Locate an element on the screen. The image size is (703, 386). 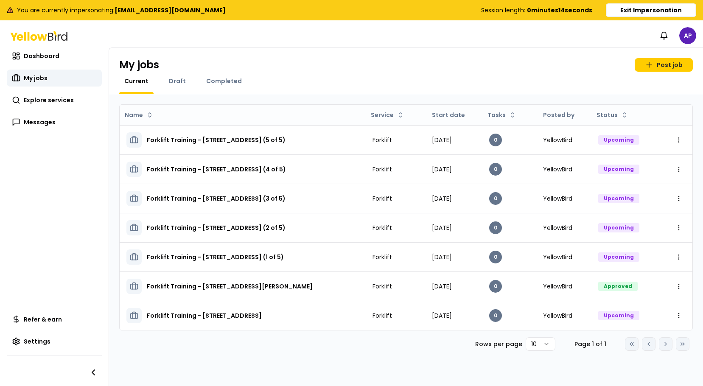
a: Settings is located at coordinates (54, 341).